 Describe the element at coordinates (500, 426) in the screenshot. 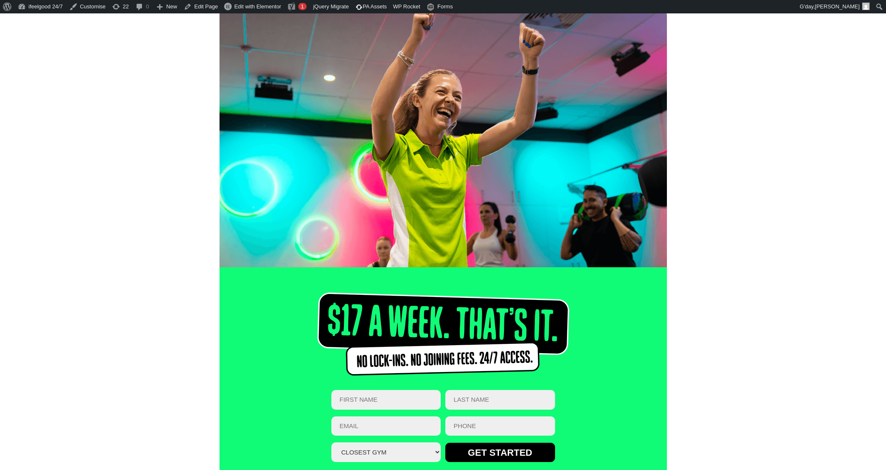

I see `input: PHONE` at that location.